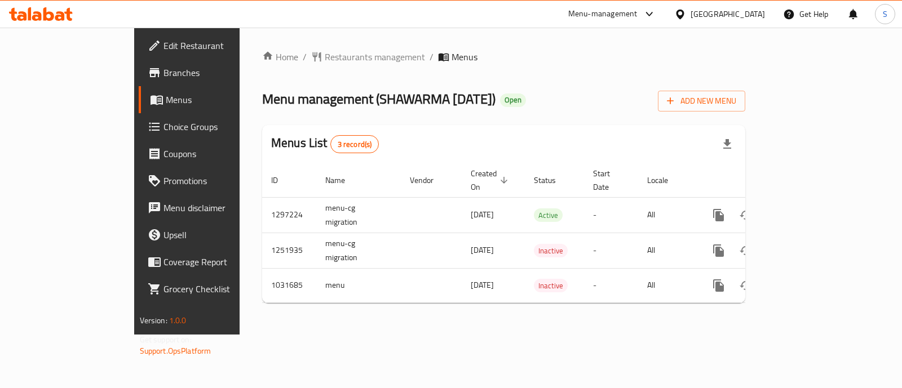  Describe the element at coordinates (289, 215) in the screenshot. I see `td: 1297224` at that location.